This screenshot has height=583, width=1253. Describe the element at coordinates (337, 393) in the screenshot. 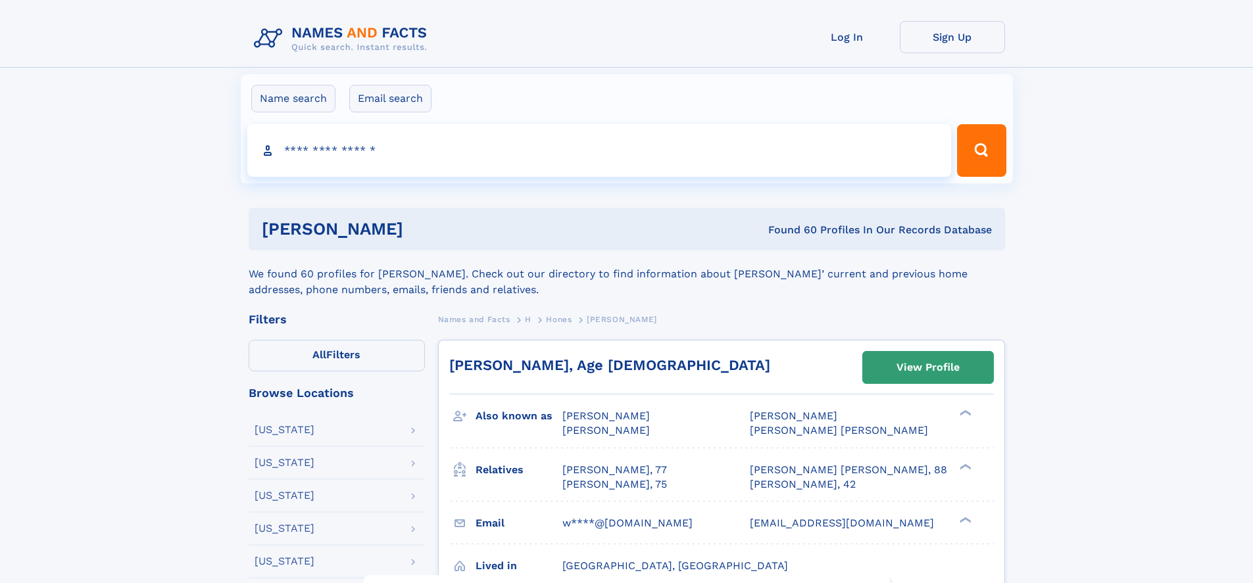

I see `div: Browse Locations` at that location.